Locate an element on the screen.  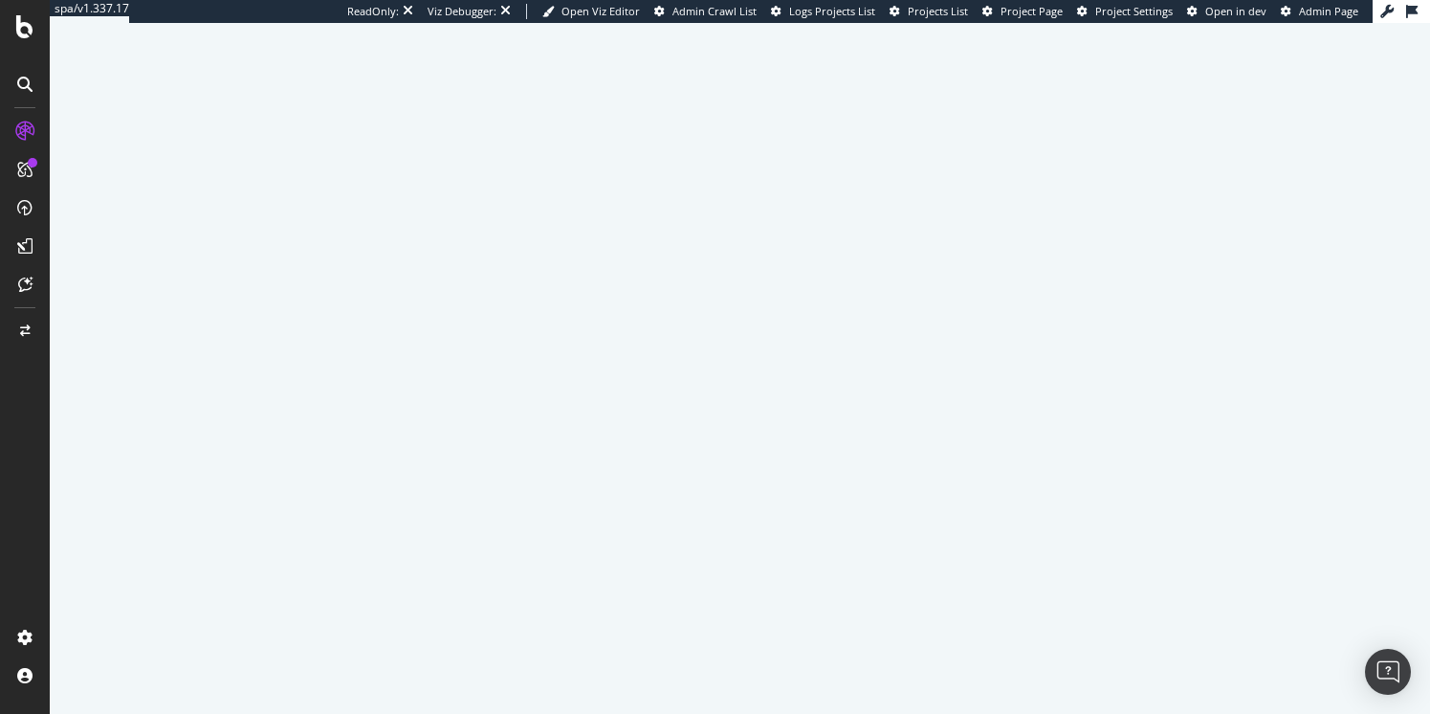
span: Admin Page is located at coordinates (1329, 11).